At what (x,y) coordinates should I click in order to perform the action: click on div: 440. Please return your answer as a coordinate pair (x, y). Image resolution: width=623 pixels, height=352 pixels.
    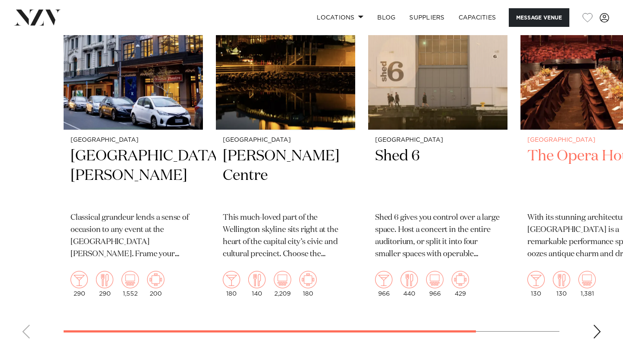
    Looking at the image, I should click on (410, 284).